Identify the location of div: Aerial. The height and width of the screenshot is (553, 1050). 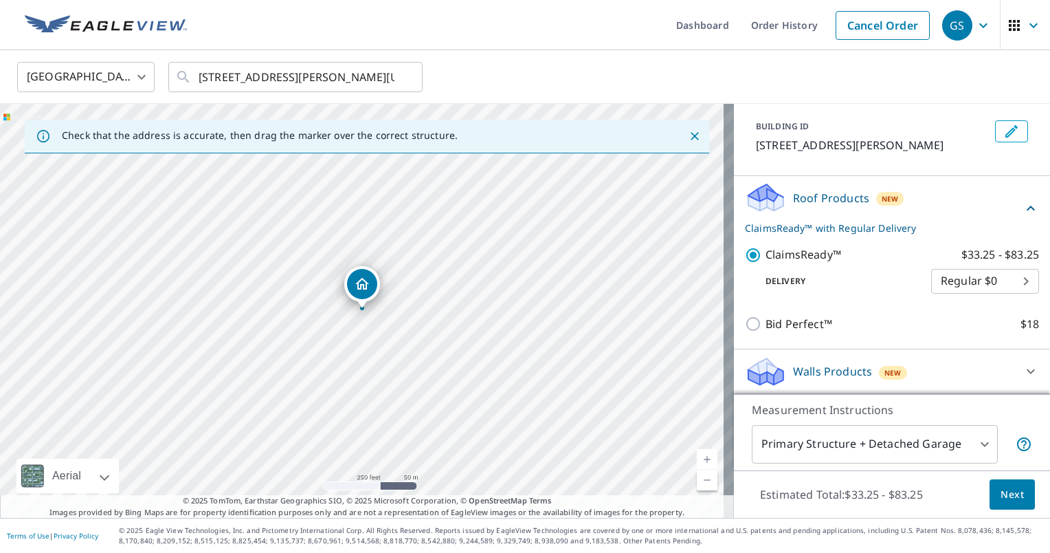
(67, 476).